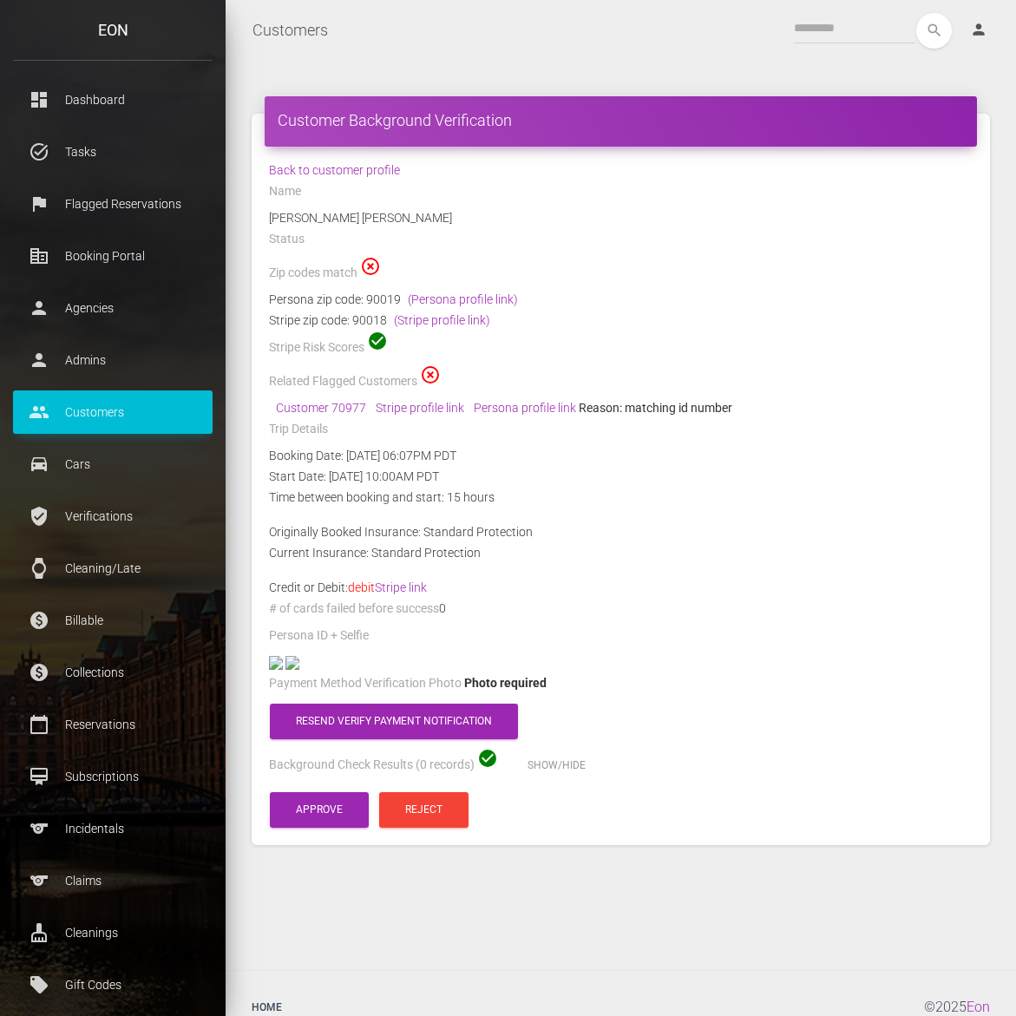 Image resolution: width=1016 pixels, height=1016 pixels. What do you see at coordinates (556, 765) in the screenshot?
I see `button: Show/Hide` at bounding box center [556, 765].